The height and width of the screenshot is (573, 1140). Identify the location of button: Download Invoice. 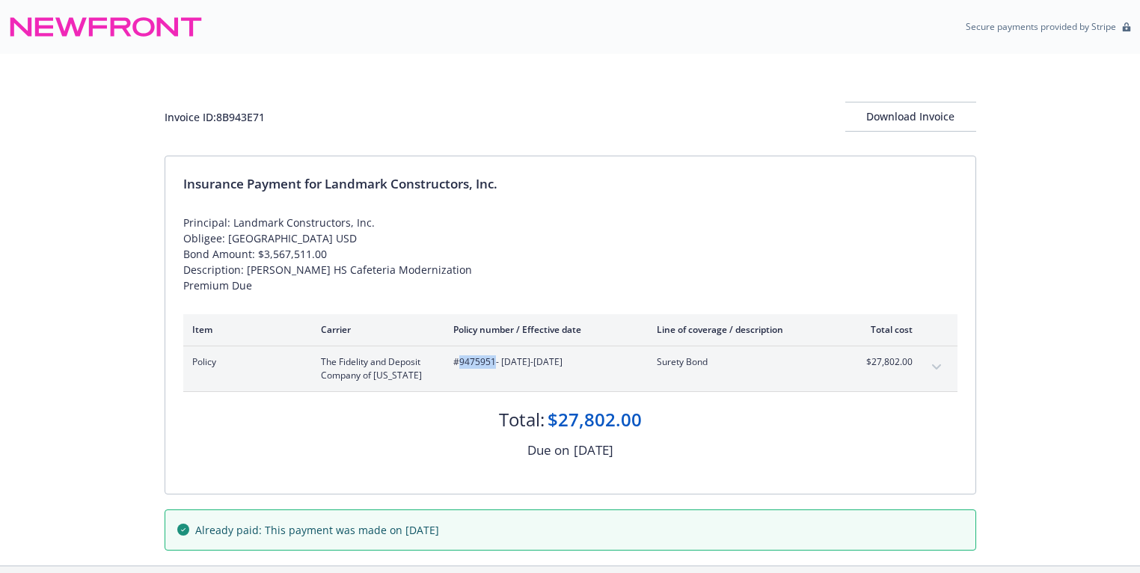
(910, 117).